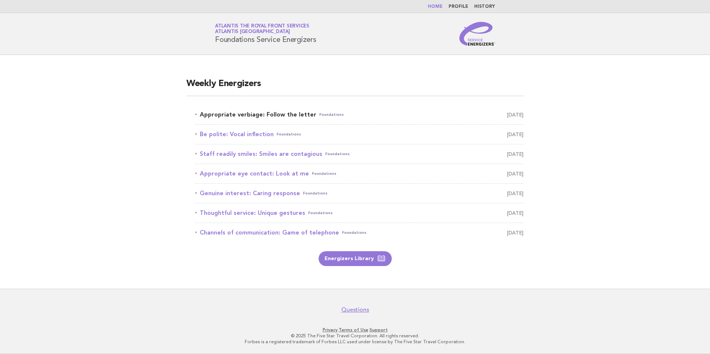 The image size is (710, 354). I want to click on a: Questions, so click(355, 310).